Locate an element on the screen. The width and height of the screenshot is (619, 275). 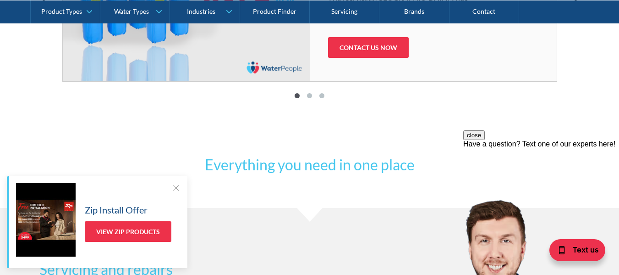
div: Industries is located at coordinates (201, 11).